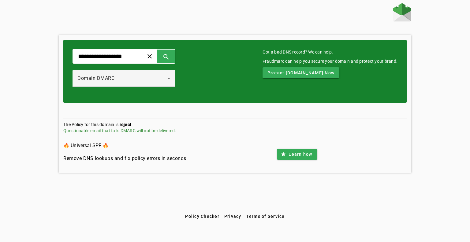  What do you see at coordinates (202, 216) in the screenshot?
I see `span: Policy Checker` at bounding box center [202, 216].